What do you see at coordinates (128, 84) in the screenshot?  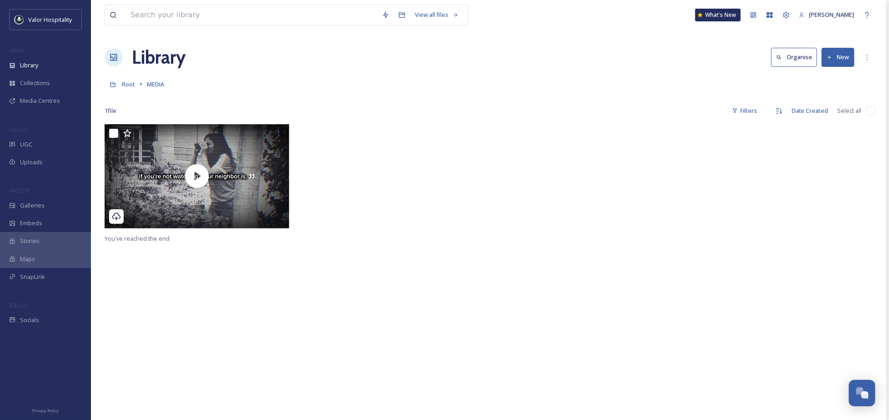 I see `span: Root` at bounding box center [128, 84].